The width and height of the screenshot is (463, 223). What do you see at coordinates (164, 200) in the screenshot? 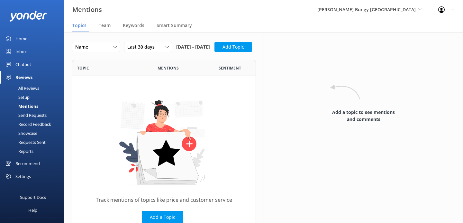
I see `p: Track mentions of topics like price and customer service` at bounding box center [164, 200].